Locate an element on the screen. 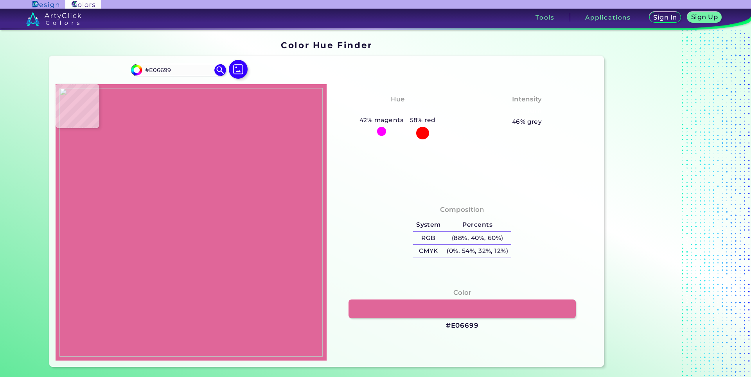 The height and width of the screenshot is (377, 751). img: icon search is located at coordinates (220, 70).